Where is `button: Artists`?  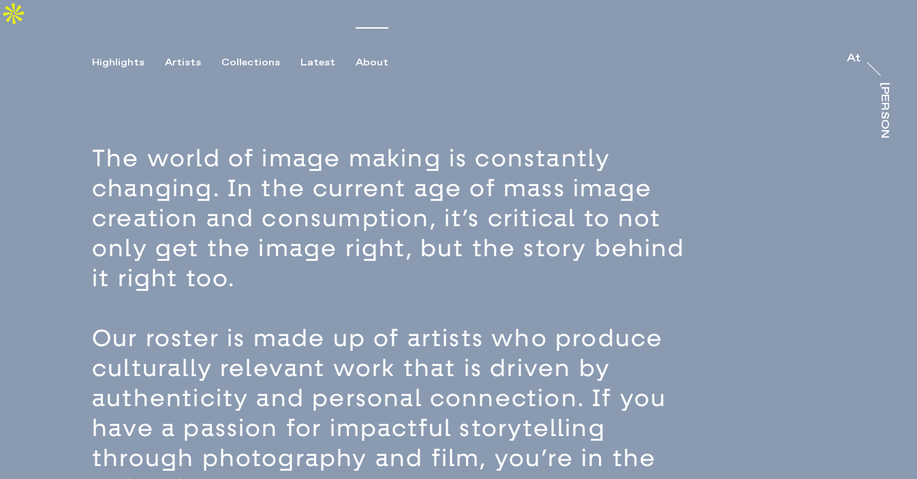 button: Artists is located at coordinates (193, 63).